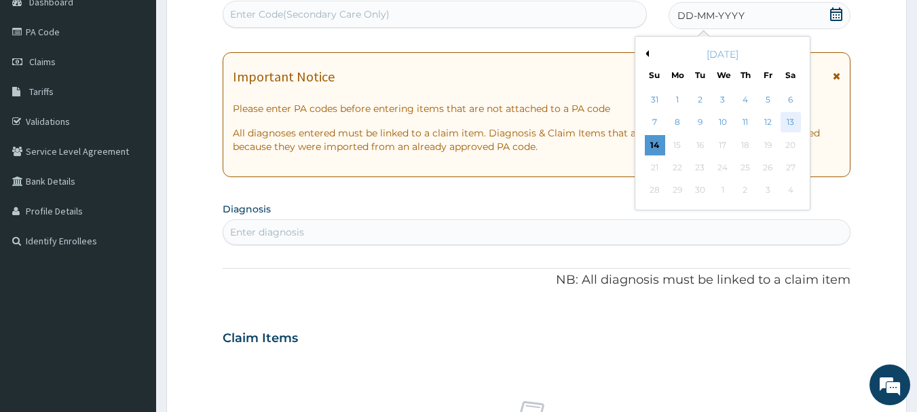 This screenshot has width=917, height=412. I want to click on div: Enter Code(Secondary Care Only), so click(310, 14).